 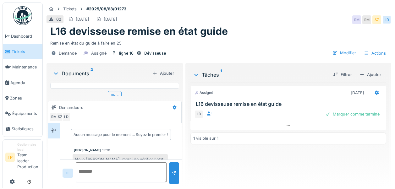 What do you see at coordinates (290, 104) in the screenshot?
I see `h3: L16 devisseuse remise en état guide` at bounding box center [290, 104].